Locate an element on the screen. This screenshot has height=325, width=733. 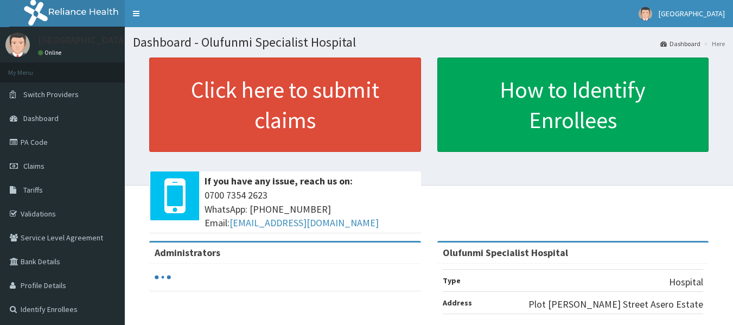
strong: Olufunmi Specialist Hospital is located at coordinates (505, 252).